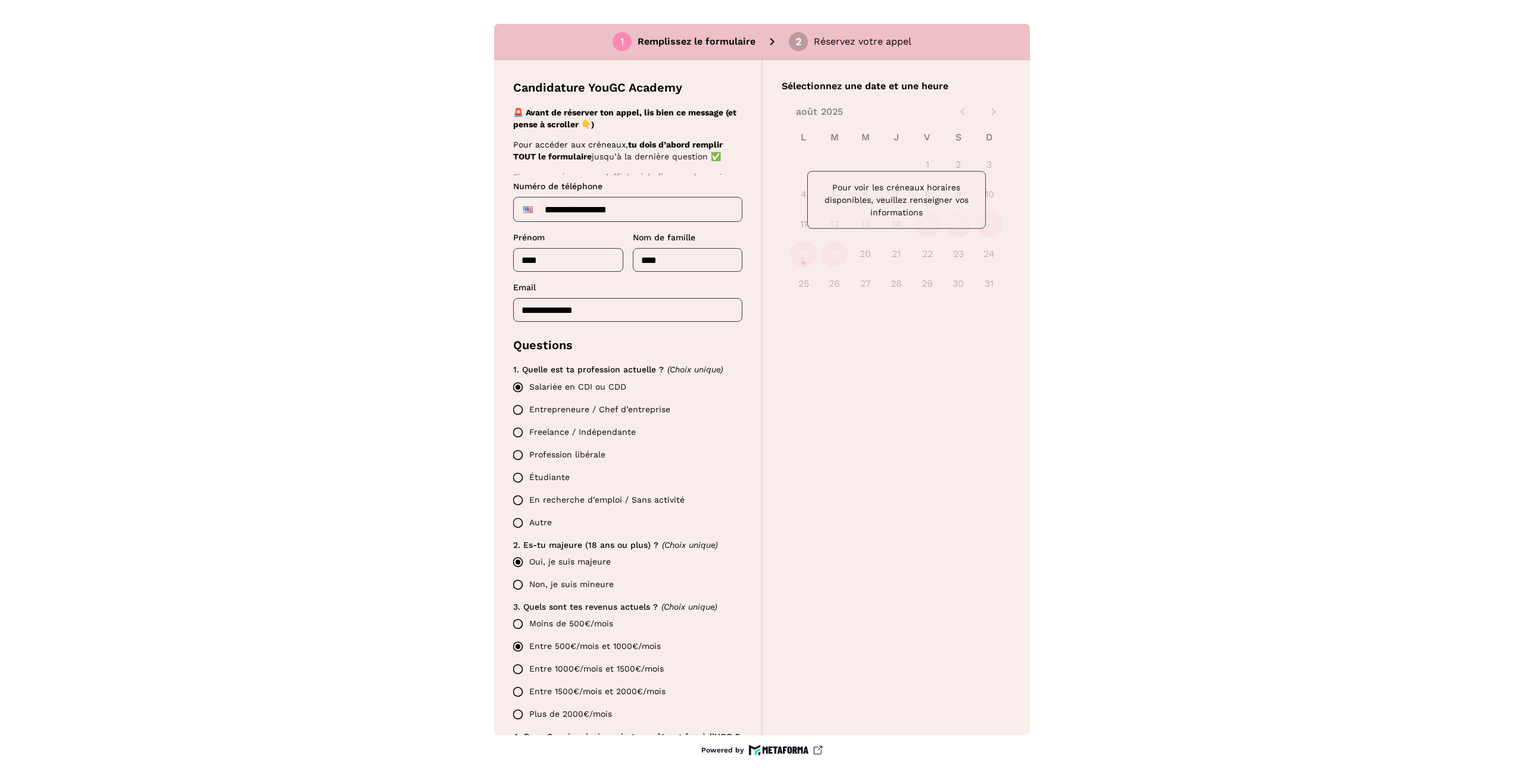  I want to click on p: Si aucun créneau ne s’affiche à la fin, pas de panique :, so click(626, 183).